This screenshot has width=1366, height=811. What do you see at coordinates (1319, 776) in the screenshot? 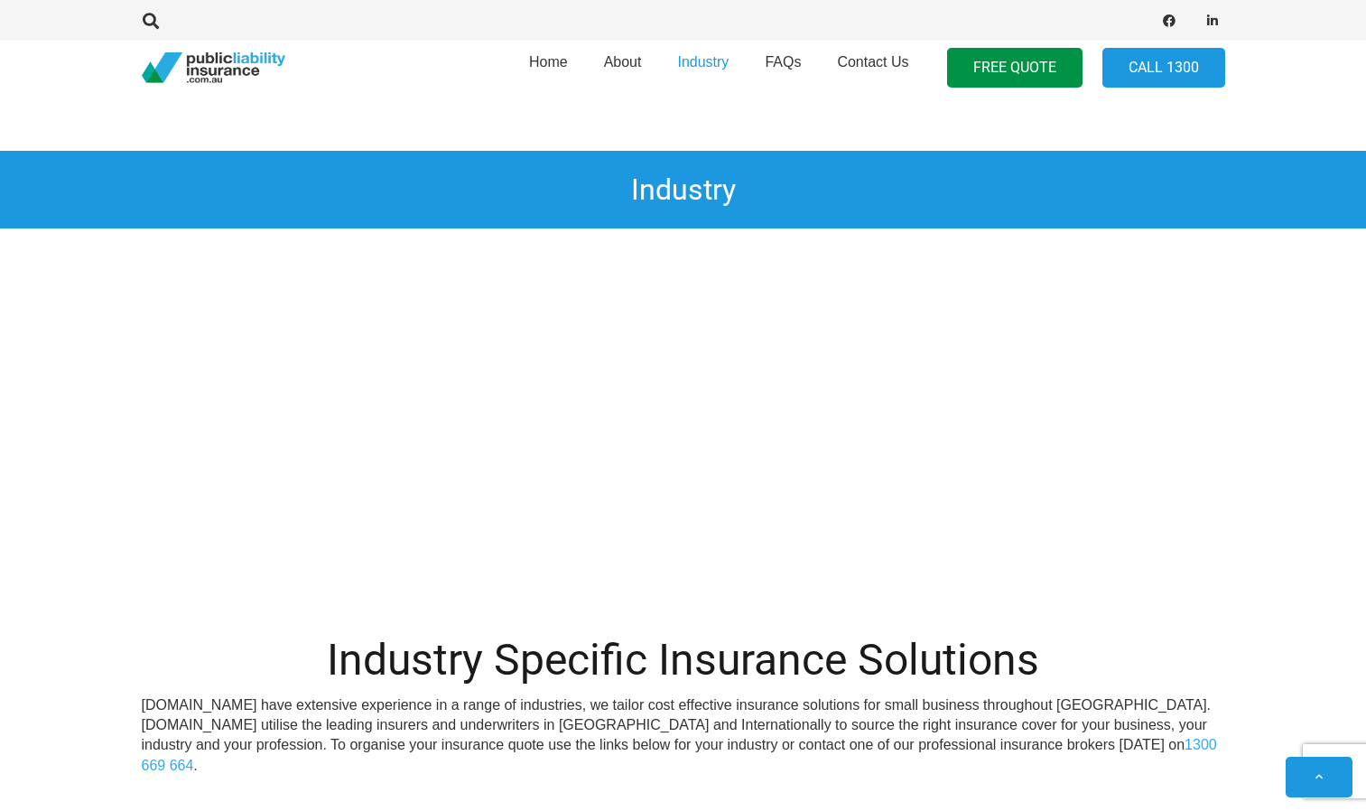
I see `a: Back to top` at bounding box center [1319, 776].